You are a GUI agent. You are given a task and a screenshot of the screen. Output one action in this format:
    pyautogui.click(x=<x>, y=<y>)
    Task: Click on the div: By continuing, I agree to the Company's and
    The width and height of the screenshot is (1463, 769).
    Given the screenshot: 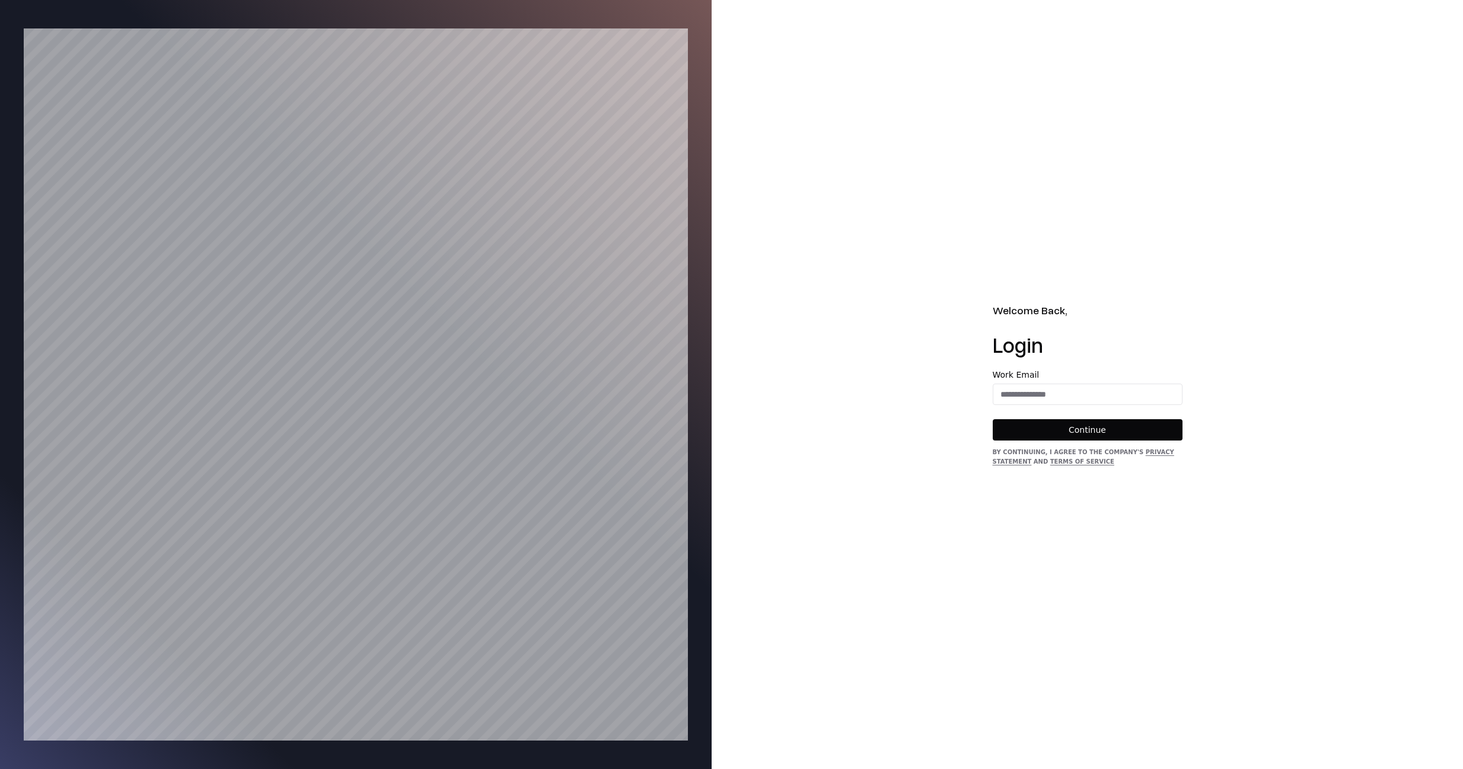 What is the action you would take?
    pyautogui.click(x=1087, y=457)
    